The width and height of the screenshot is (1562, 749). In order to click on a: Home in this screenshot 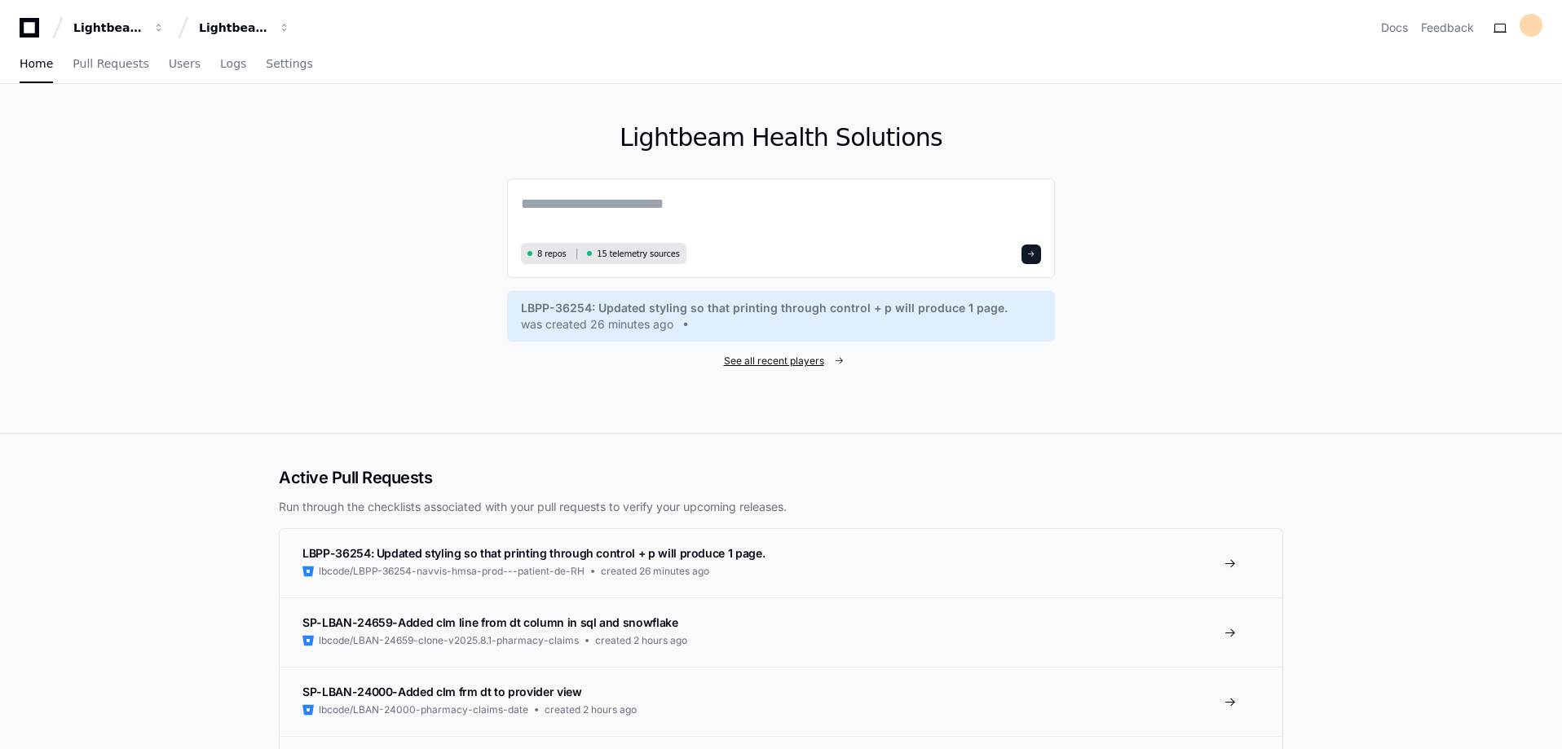, I will do `click(36, 64)`.